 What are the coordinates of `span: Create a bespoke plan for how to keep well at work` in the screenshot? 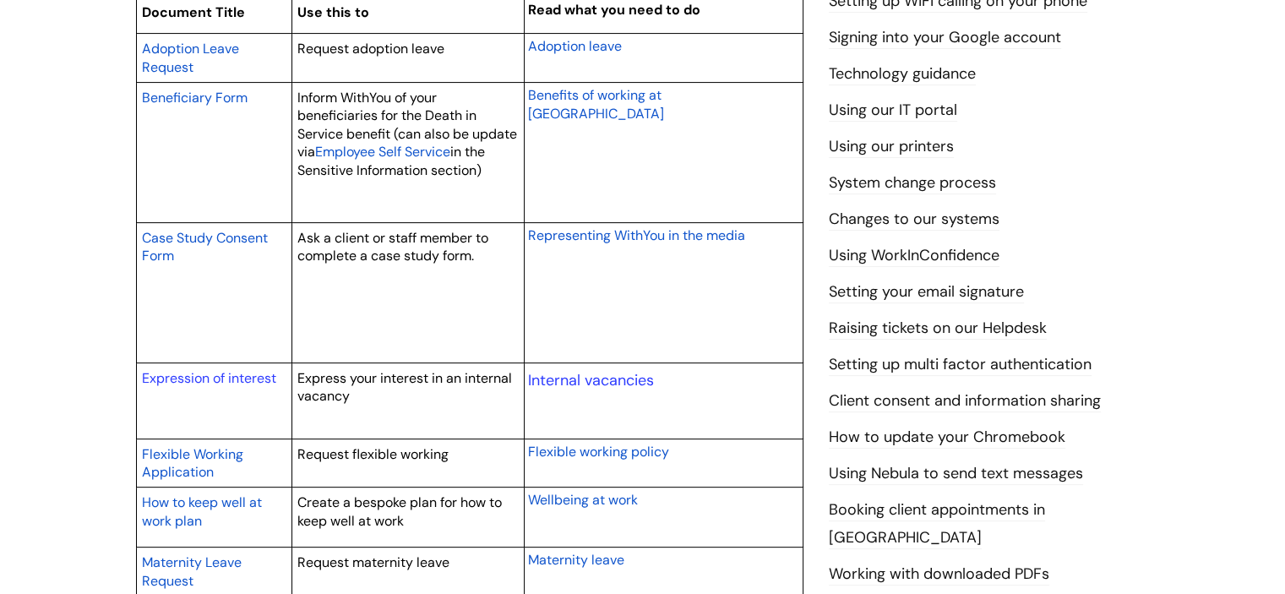 It's located at (400, 511).